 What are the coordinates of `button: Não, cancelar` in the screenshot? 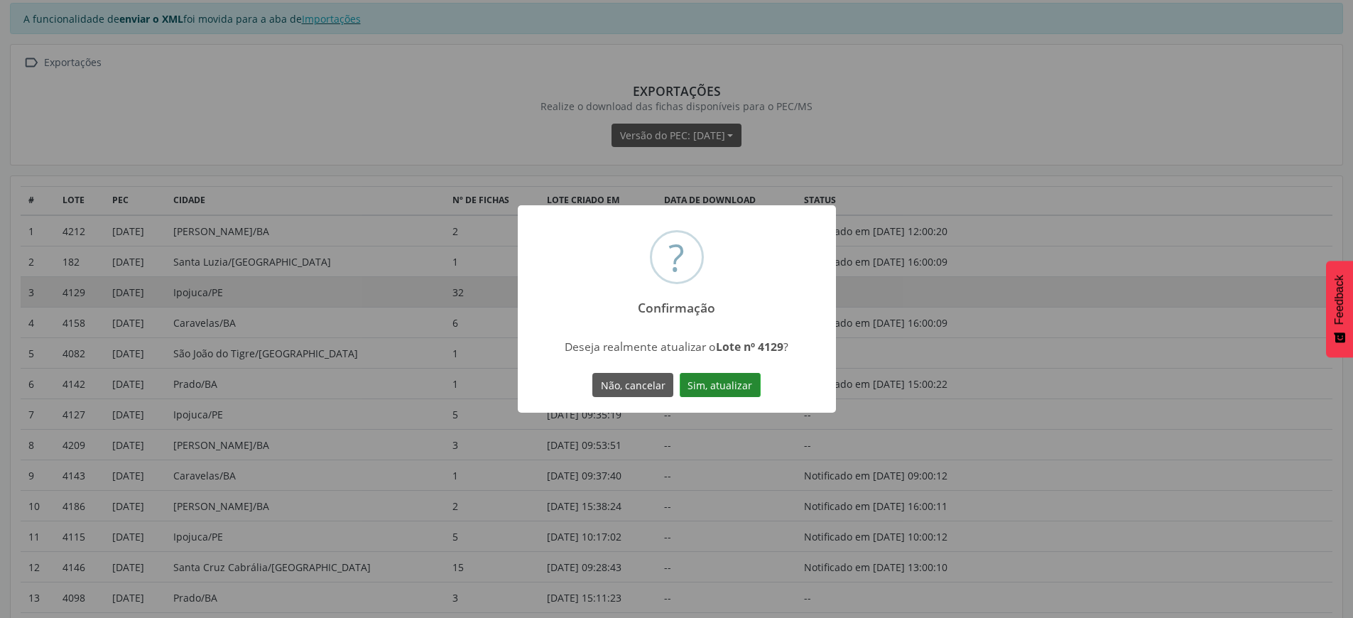 It's located at (633, 385).